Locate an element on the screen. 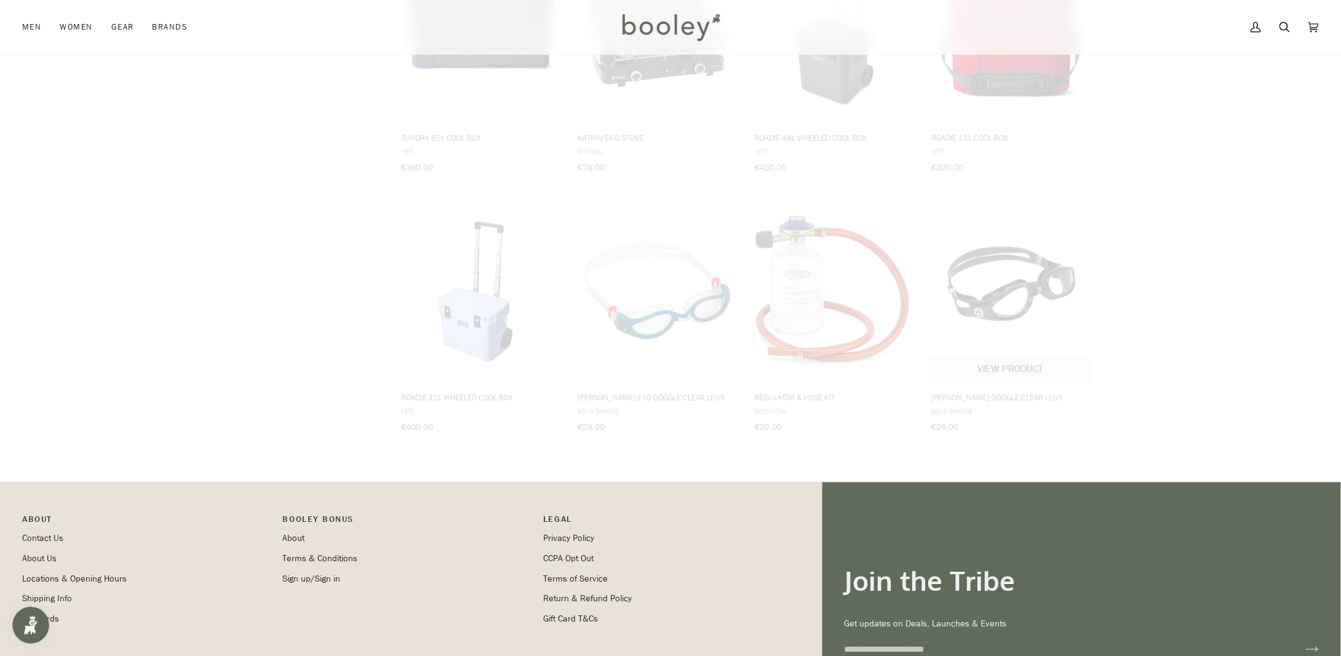  a: About is located at coordinates (294, 538).